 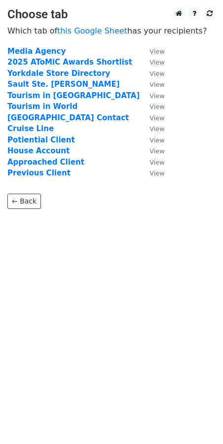 I want to click on a: this Google Sheet, so click(x=92, y=31).